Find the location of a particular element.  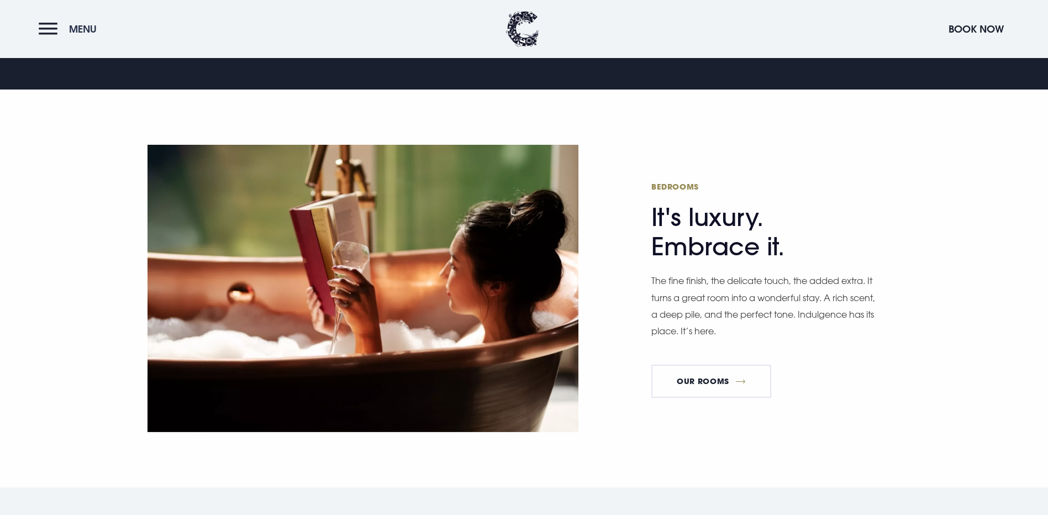

img: Clandeboye Lodge Hotel in Northern Ireland is located at coordinates (363, 288).